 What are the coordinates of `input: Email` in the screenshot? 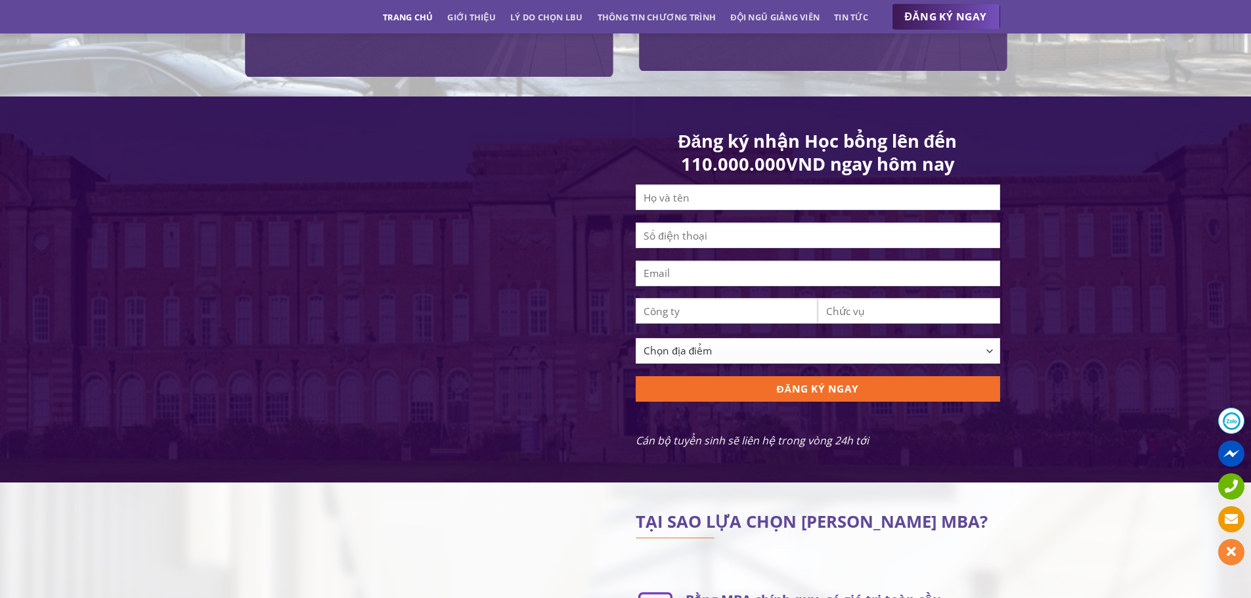 It's located at (817, 273).